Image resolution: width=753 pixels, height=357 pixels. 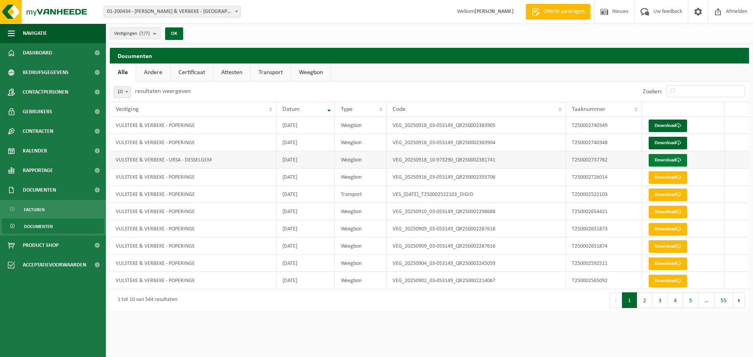 I want to click on a: Facturen, so click(x=53, y=209).